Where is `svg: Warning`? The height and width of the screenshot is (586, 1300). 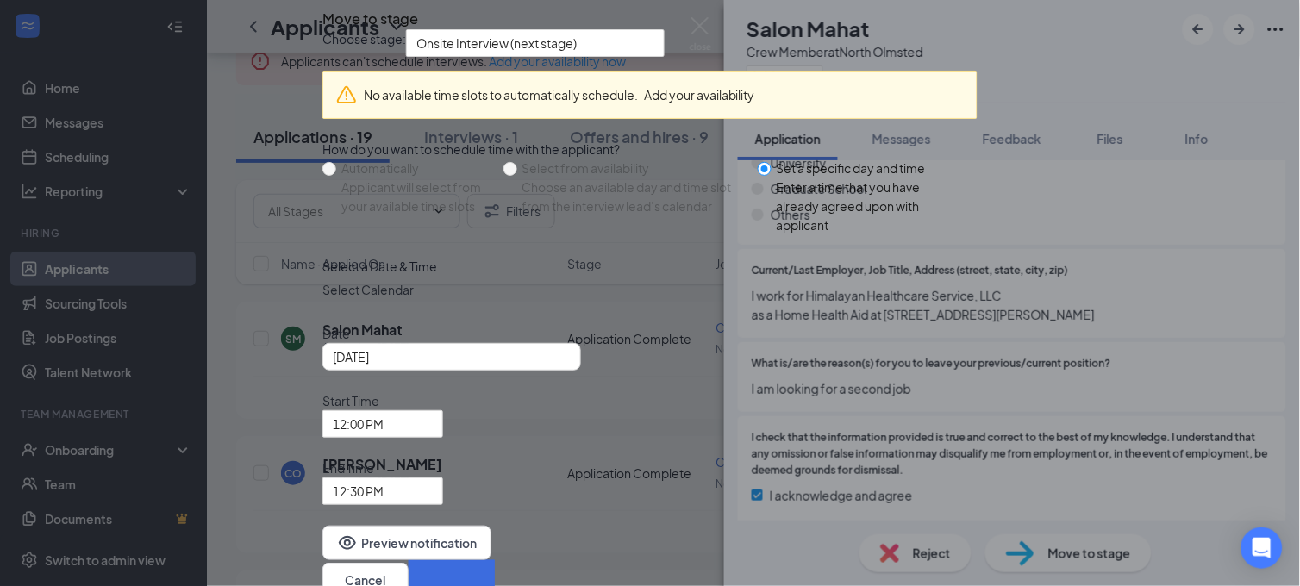 svg: Warning is located at coordinates (346, 95).